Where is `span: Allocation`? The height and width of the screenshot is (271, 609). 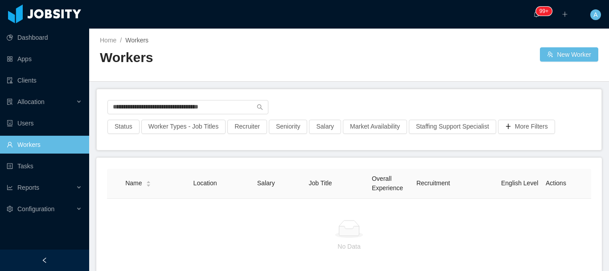 span: Allocation is located at coordinates (31, 102).